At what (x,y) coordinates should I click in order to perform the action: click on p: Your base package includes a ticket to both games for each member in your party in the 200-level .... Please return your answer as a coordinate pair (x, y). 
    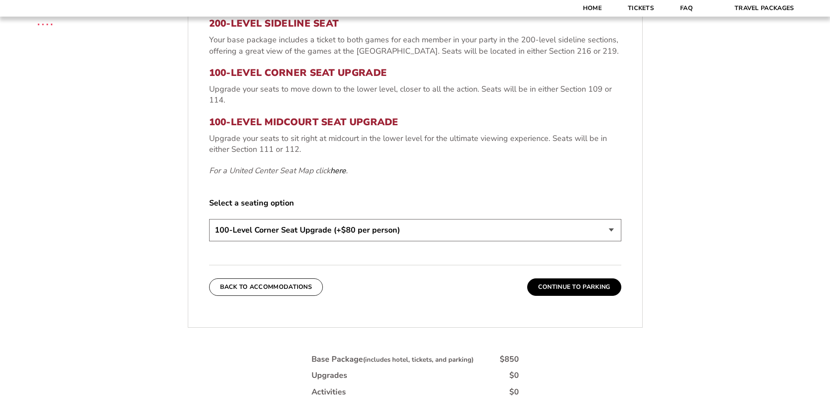
    Looking at the image, I should click on (415, 45).